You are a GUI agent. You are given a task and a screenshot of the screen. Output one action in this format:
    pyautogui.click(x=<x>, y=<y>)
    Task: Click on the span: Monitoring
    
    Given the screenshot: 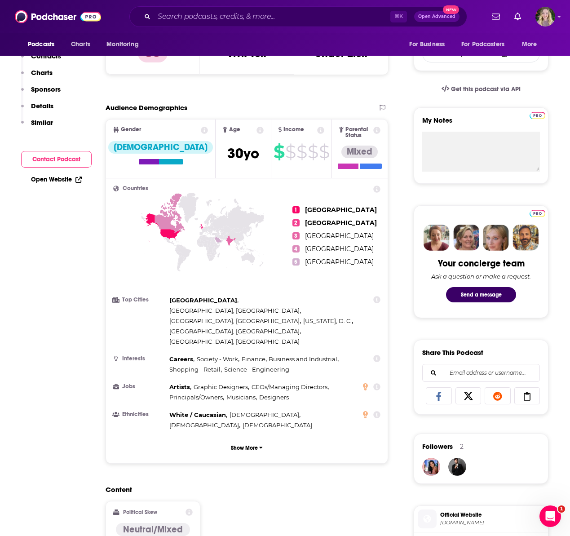 What is the action you would take?
    pyautogui.click(x=122, y=44)
    